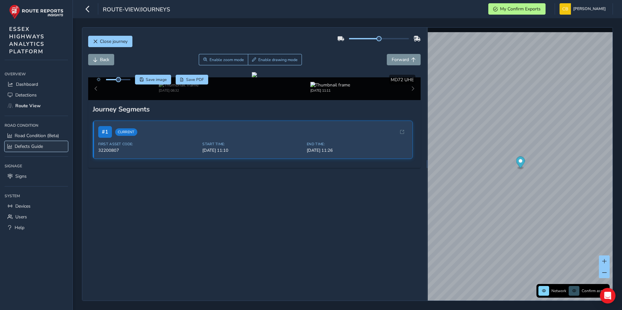 The width and height of the screenshot is (622, 310). Describe the element at coordinates (36, 74) in the screenshot. I see `div: Overview` at that location.